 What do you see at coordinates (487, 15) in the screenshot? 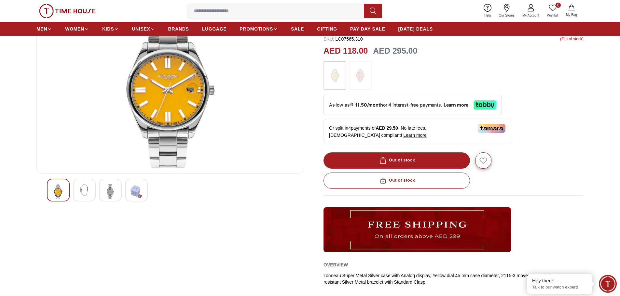
I see `span: Help` at bounding box center [487, 15].